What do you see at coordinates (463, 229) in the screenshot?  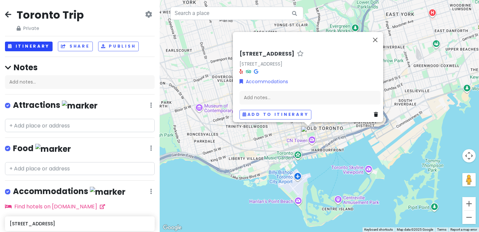 I see `a: Report a map error` at bounding box center [463, 229].